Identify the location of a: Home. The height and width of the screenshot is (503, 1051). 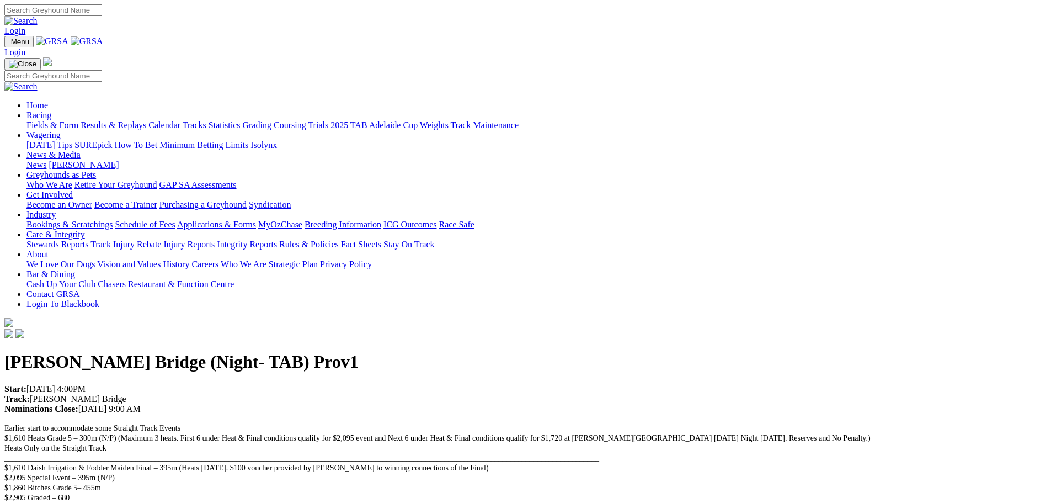
(37, 105).